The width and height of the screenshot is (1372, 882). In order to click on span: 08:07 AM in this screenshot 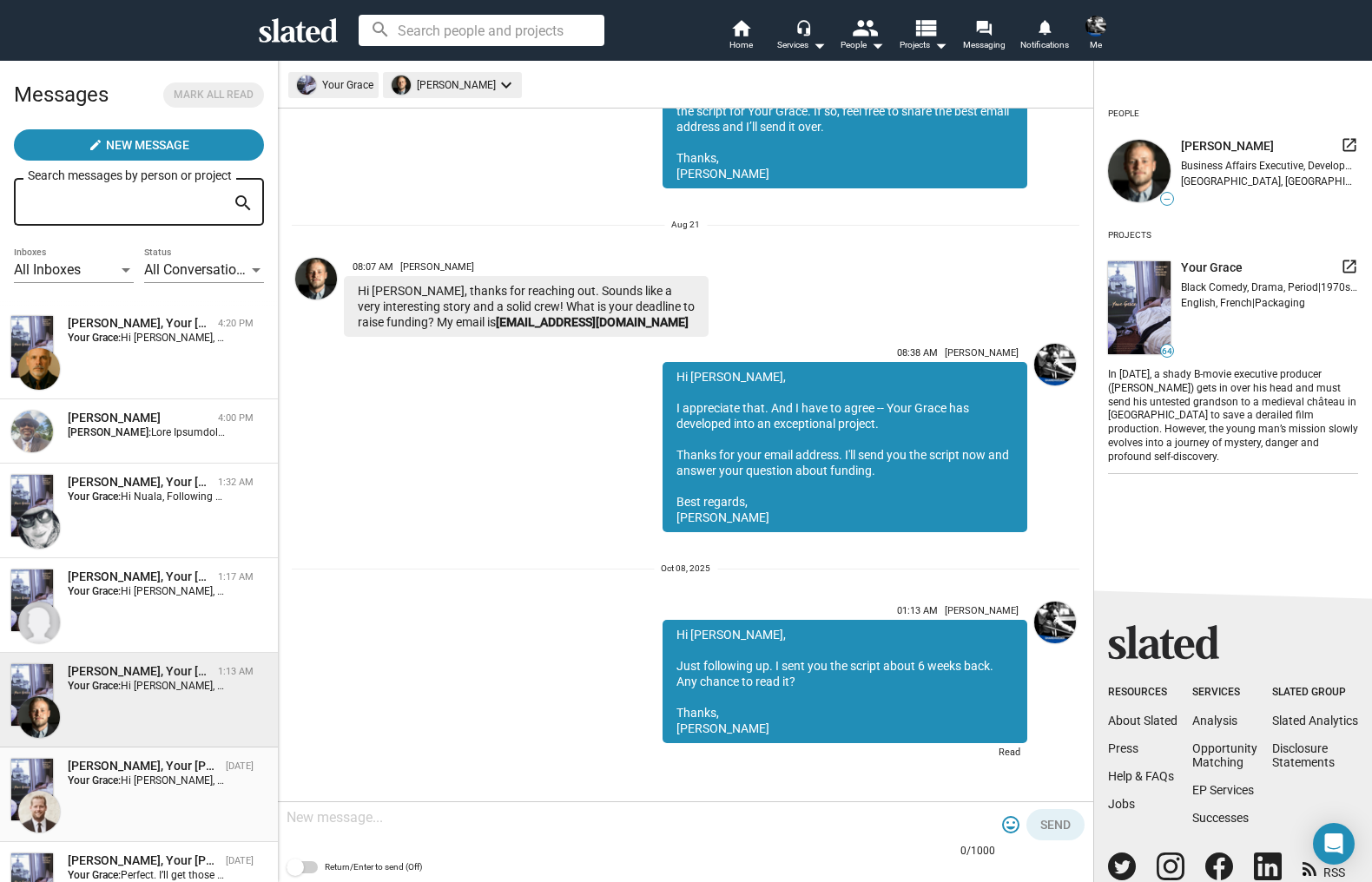, I will do `click(372, 267)`.